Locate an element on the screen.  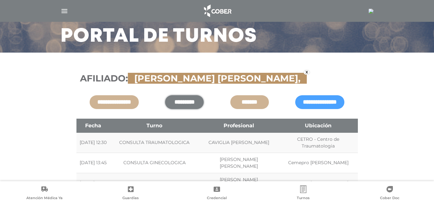
a: Cober Doc is located at coordinates (389, 194).